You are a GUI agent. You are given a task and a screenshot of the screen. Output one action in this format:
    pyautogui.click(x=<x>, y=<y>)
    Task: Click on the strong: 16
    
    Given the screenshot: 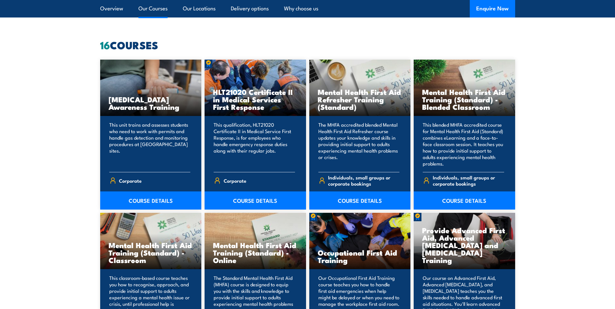 What is the action you would take?
    pyautogui.click(x=105, y=45)
    